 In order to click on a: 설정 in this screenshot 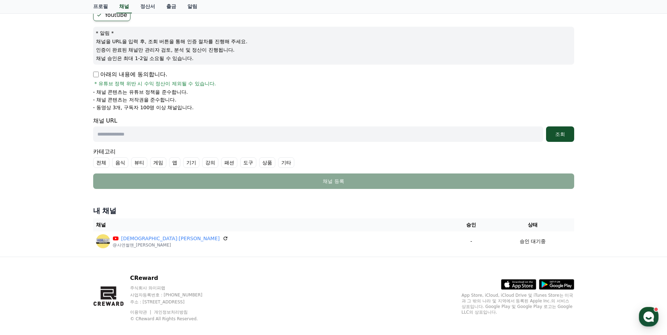, I will do `click(113, 232)`.